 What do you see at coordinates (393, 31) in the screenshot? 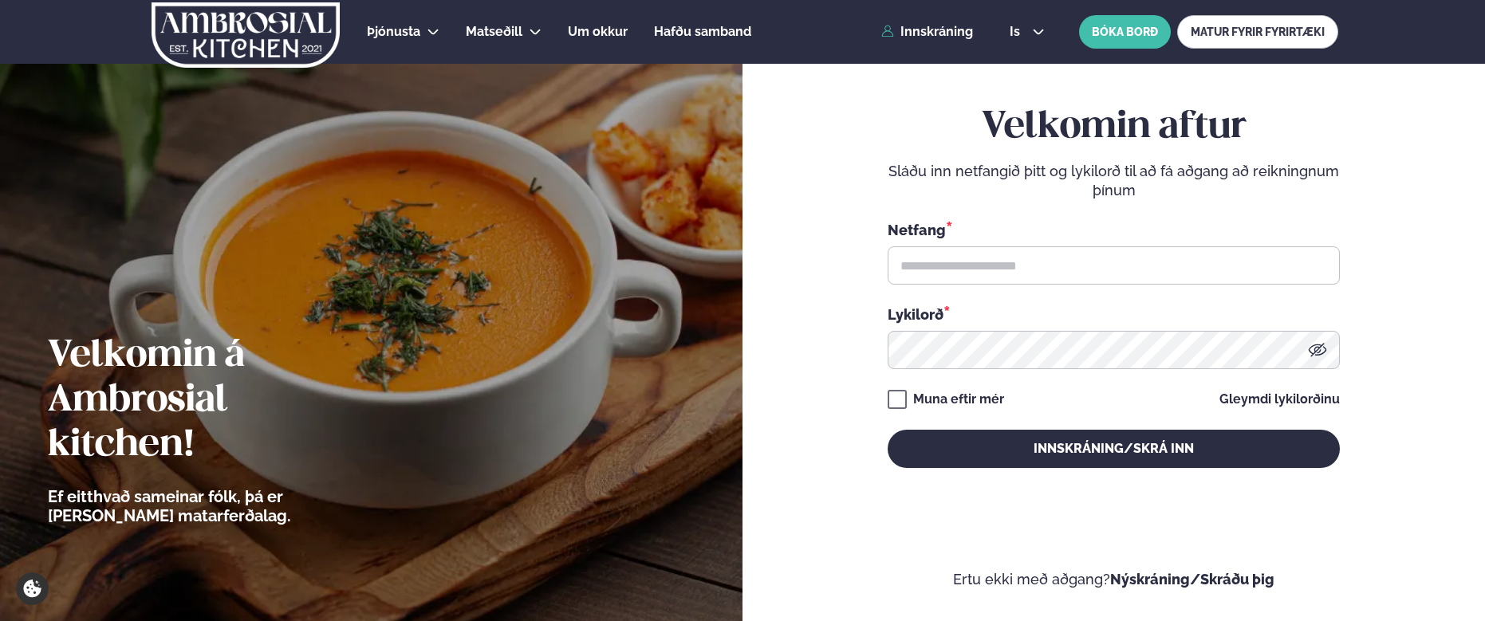
I see `span: Þjónusta` at bounding box center [393, 31].